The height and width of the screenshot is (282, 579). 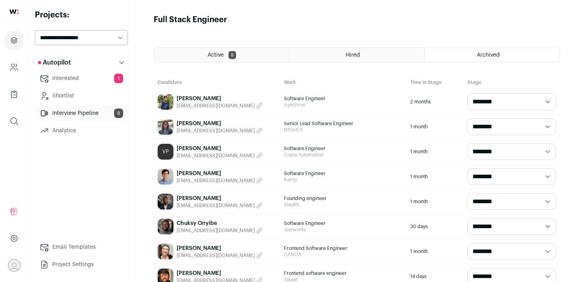 What do you see at coordinates (219, 223) in the screenshot?
I see `a: Chuksy Onyibe` at bounding box center [219, 223].